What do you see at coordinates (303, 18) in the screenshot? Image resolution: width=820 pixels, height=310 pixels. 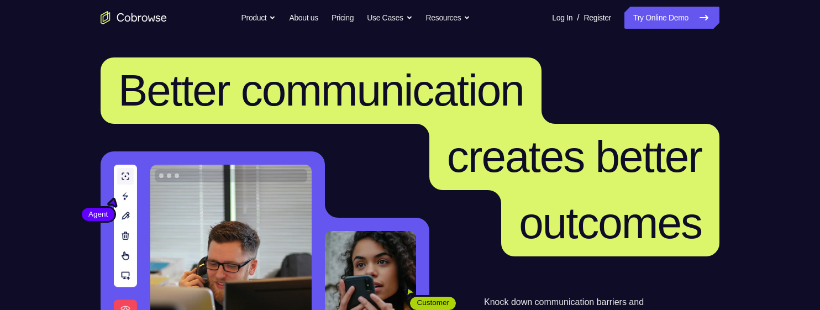 I see `a: About us` at bounding box center [303, 18].